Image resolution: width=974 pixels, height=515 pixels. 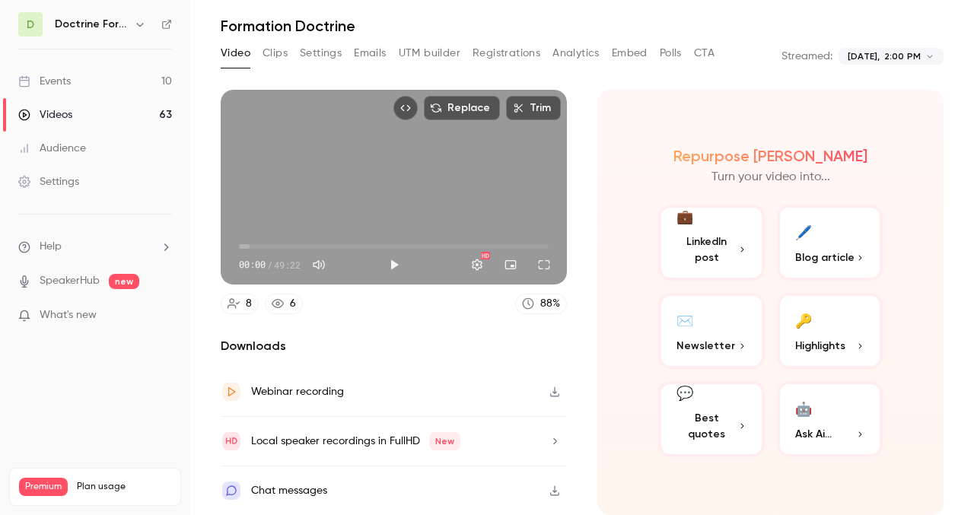 I want to click on button: 💬Best quotes, so click(x=712, y=419).